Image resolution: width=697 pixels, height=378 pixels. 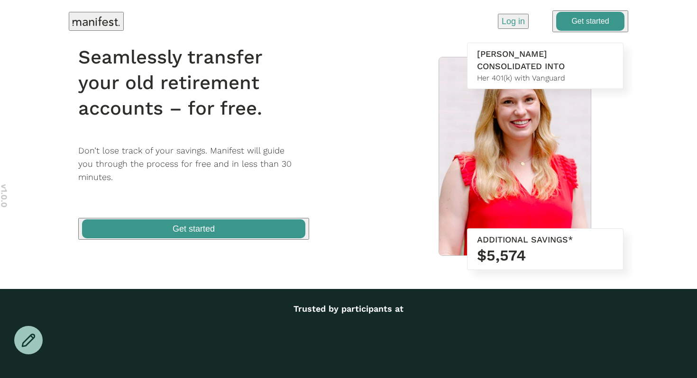 I want to click on button: Log in, so click(x=513, y=21).